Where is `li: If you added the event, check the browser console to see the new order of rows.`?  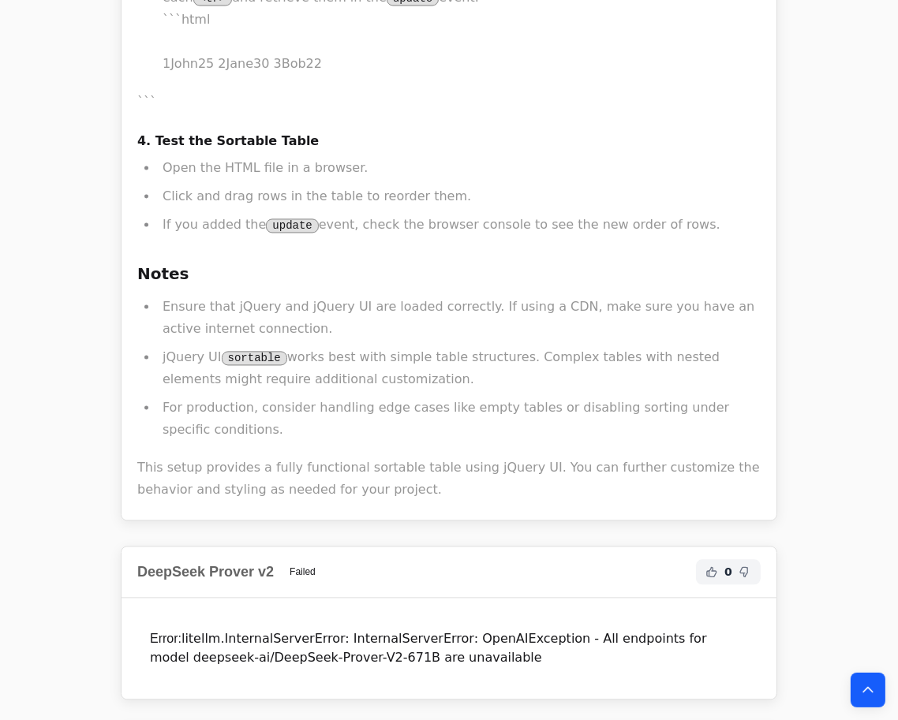
li: If you added the event, check the browser console to see the new order of rows. is located at coordinates (459, 225).